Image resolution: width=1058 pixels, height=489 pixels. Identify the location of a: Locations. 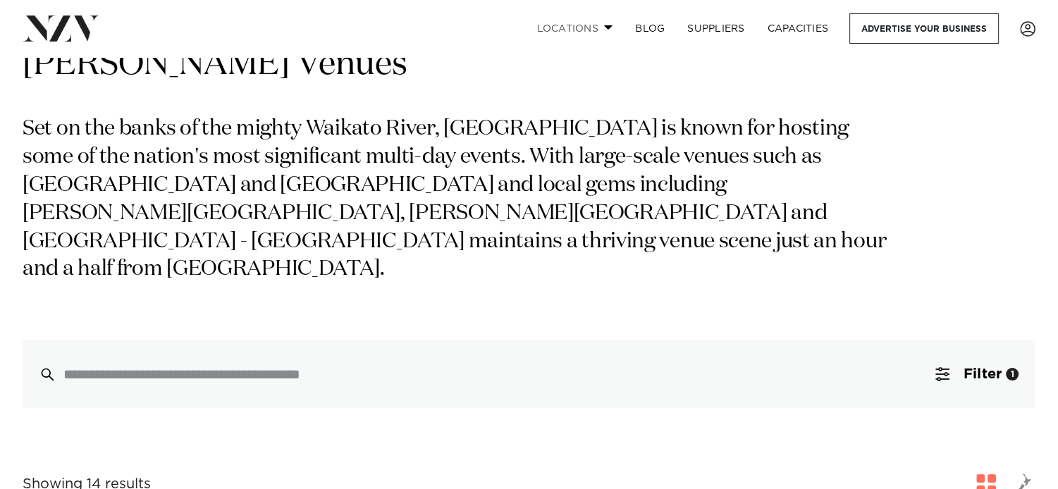
(575, 28).